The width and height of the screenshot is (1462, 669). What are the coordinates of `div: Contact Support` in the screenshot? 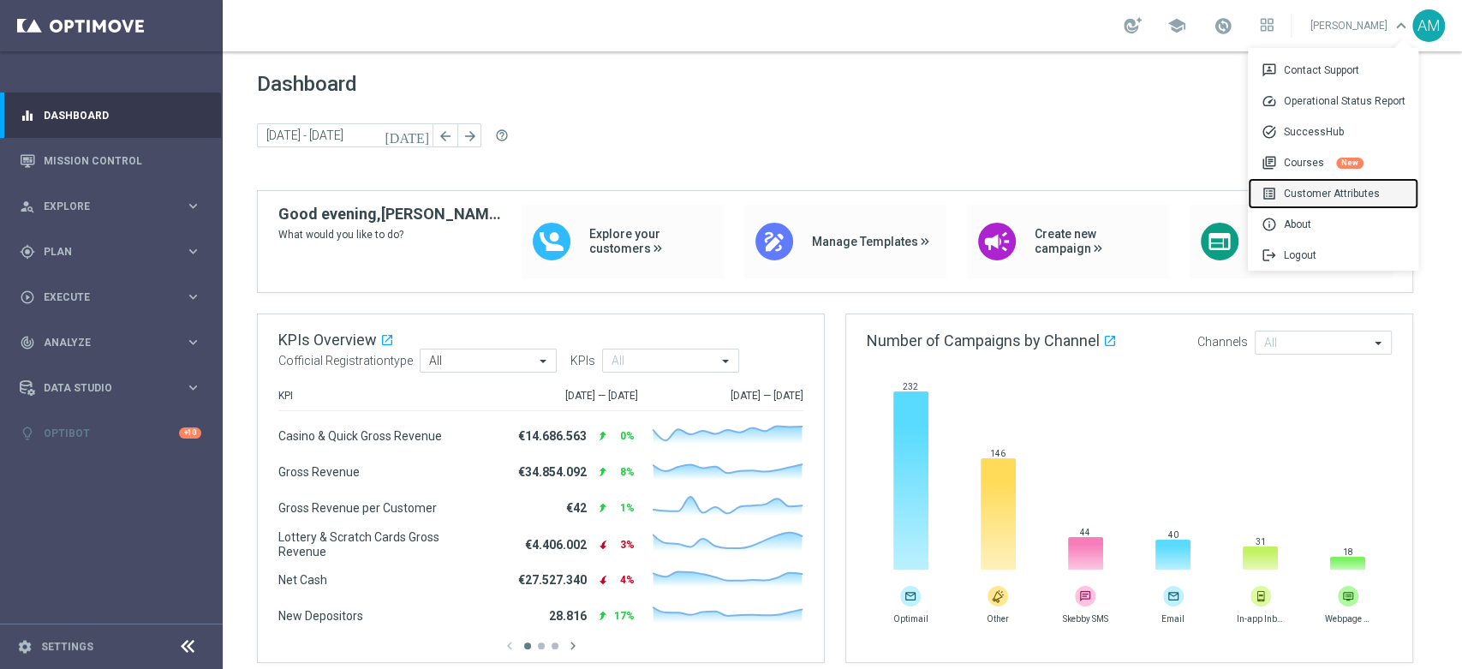 It's located at (1333, 70).